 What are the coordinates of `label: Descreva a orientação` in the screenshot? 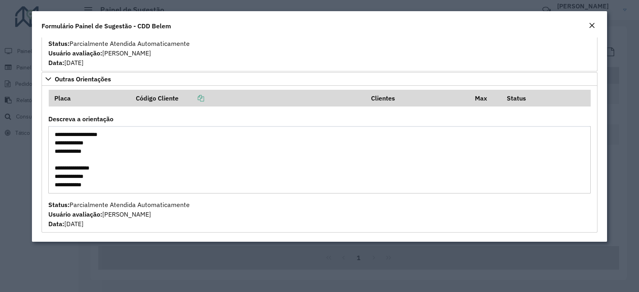 It's located at (81, 119).